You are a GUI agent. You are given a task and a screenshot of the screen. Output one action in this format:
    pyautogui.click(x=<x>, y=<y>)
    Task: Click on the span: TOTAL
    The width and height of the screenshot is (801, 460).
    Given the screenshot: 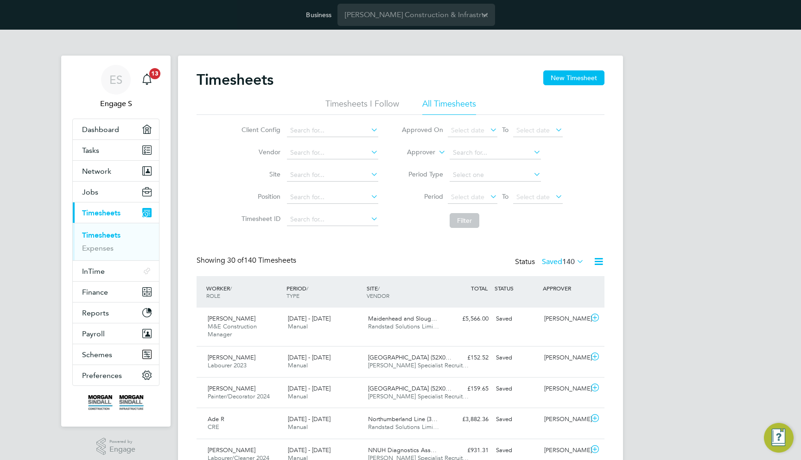 What is the action you would take?
    pyautogui.click(x=479, y=288)
    